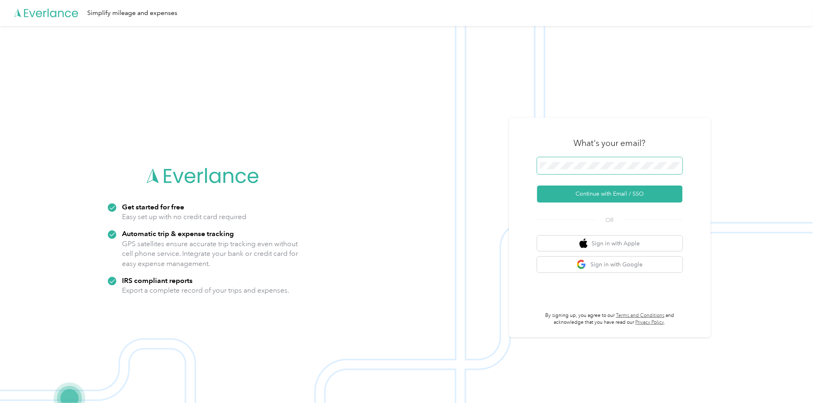 The image size is (817, 403). What do you see at coordinates (610, 243) in the screenshot?
I see `button: apple logoSign in with Apple` at bounding box center [610, 243].